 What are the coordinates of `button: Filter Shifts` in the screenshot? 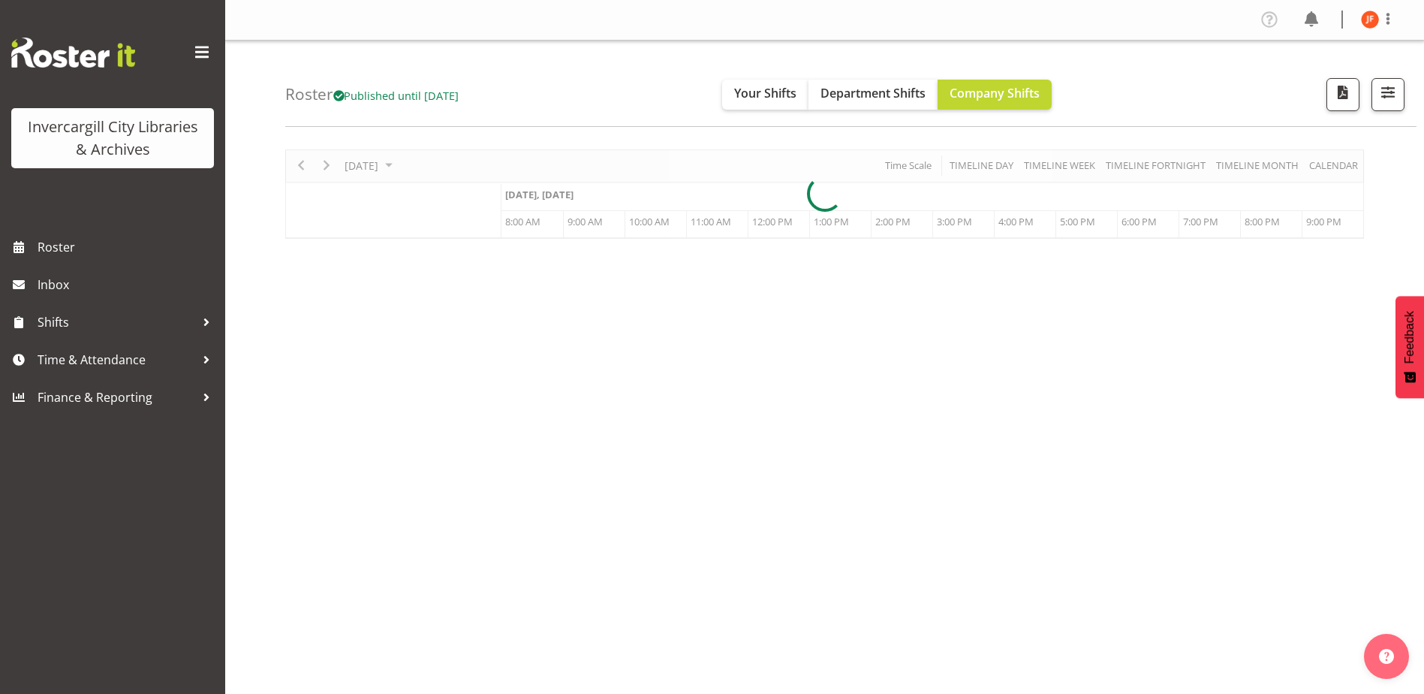 It's located at (1388, 95).